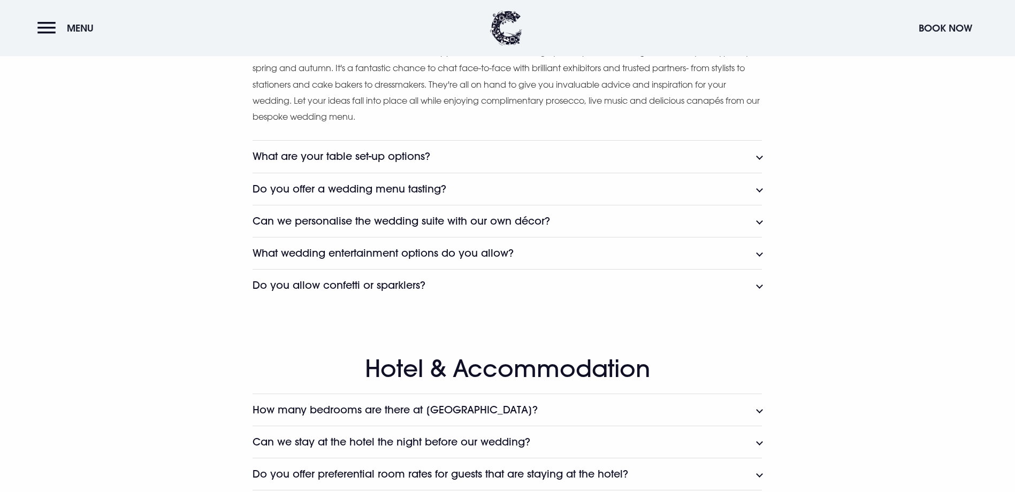  What do you see at coordinates (507, 474) in the screenshot?
I see `button: Do you offer preferential room rates for guests that are staying at the hotel?` at bounding box center [507, 474].